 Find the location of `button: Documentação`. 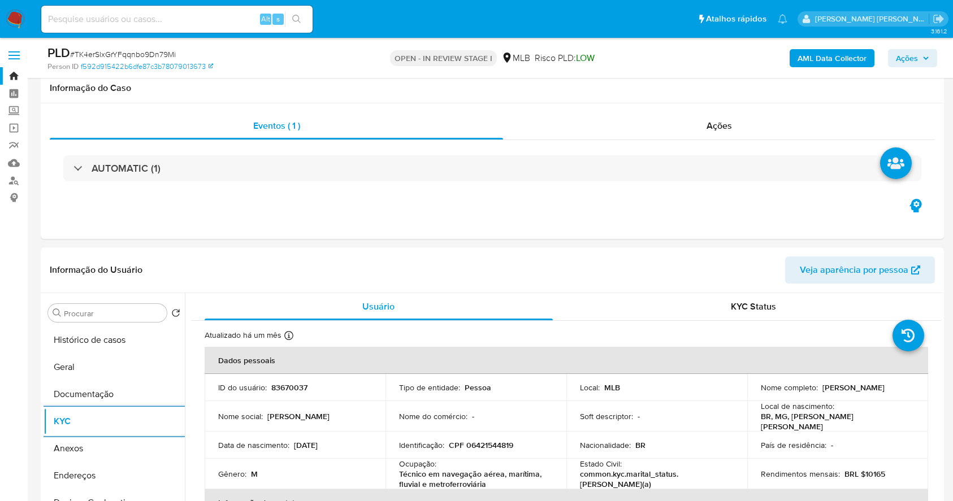

button: Documentação is located at coordinates (114, 394).